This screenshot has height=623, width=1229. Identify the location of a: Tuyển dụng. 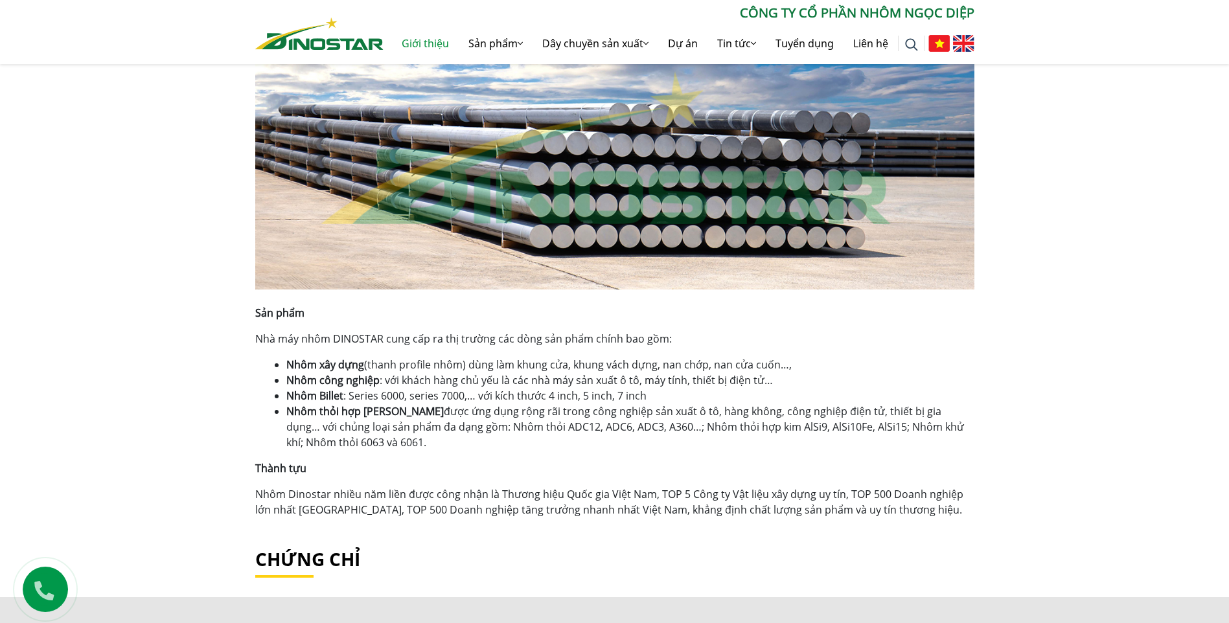
(805, 43).